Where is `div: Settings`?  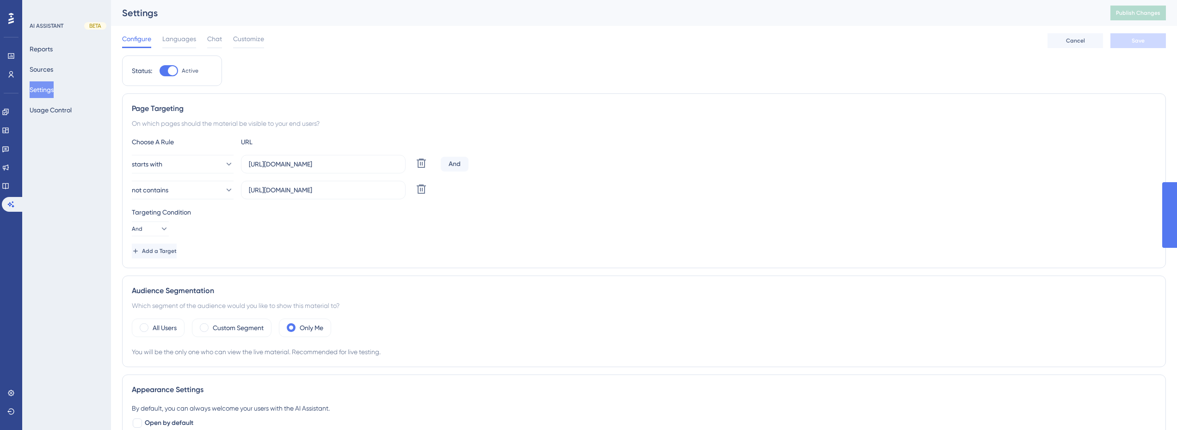 div: Settings is located at coordinates (604, 13).